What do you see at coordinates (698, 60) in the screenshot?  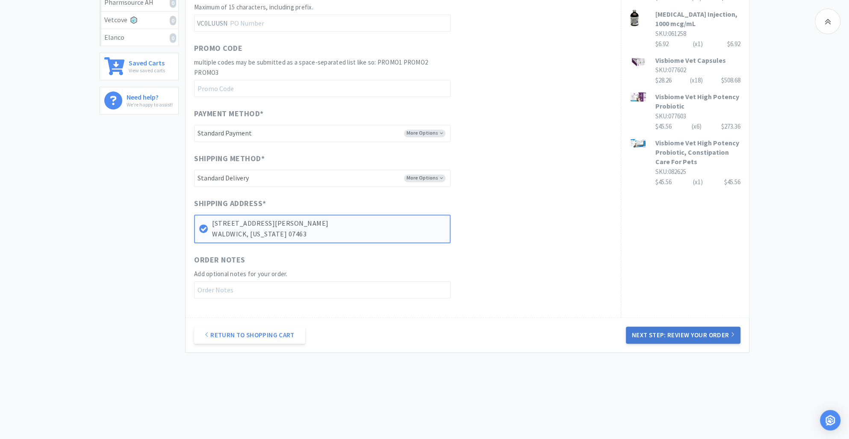 I see `h3: Visbiome Vet Capsules` at bounding box center [698, 60].